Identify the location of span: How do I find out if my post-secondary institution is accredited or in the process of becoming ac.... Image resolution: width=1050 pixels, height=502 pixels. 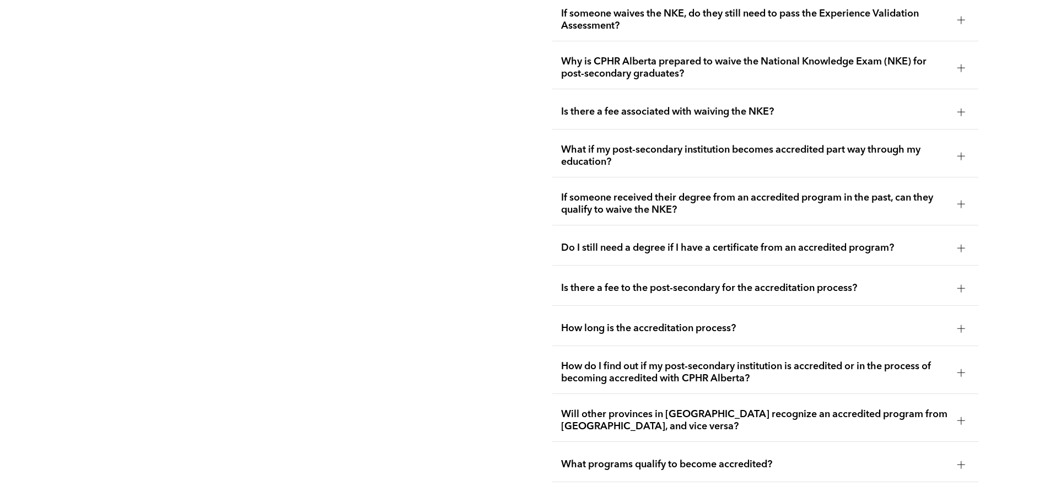
(755, 373).